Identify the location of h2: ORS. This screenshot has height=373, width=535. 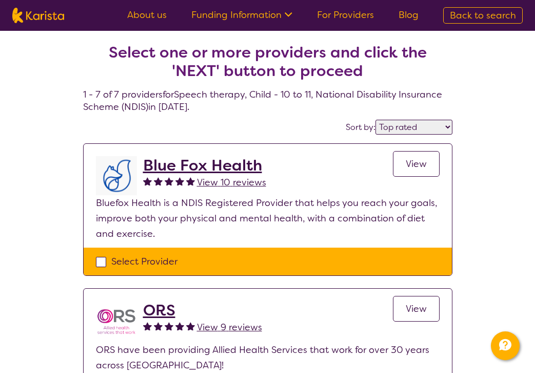
(203, 310).